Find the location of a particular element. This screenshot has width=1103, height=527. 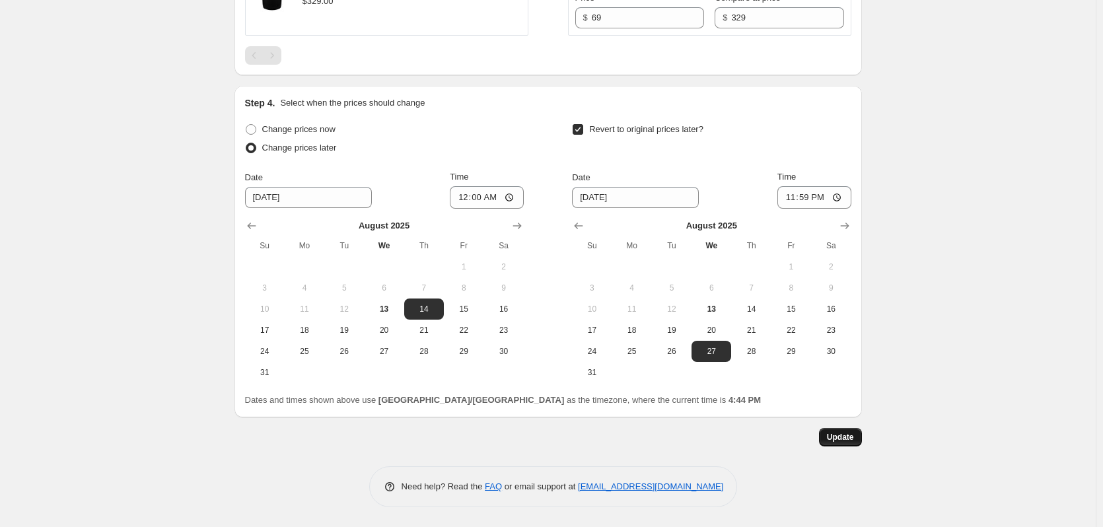

span: We is located at coordinates (384, 246).